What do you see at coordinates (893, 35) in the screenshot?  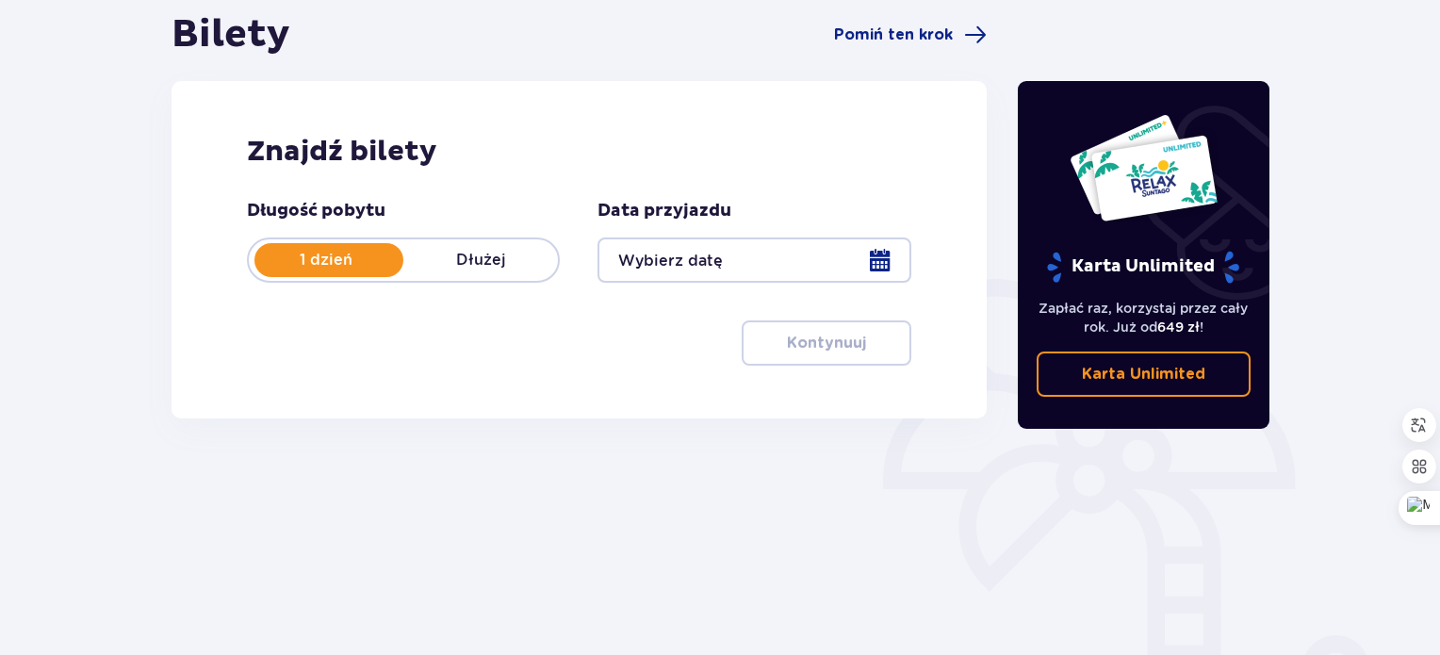 I see `span: Pomiń ten krok` at bounding box center [893, 35].